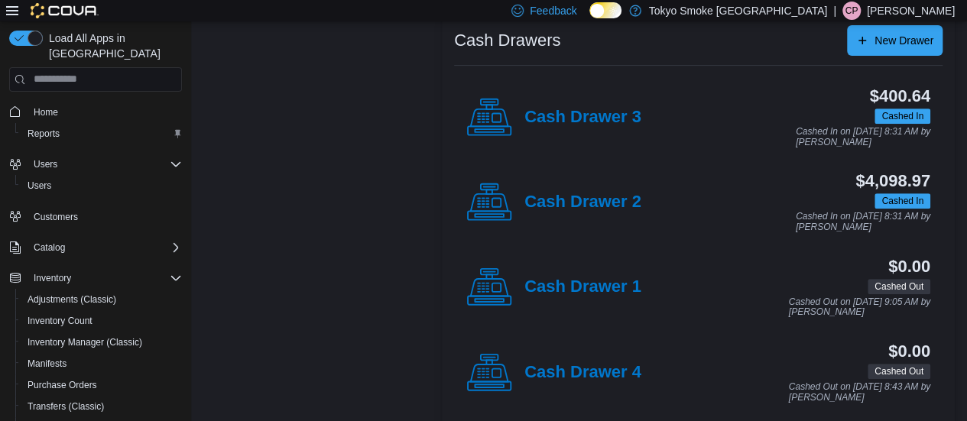 The width and height of the screenshot is (967, 421). Describe the element at coordinates (102, 385) in the screenshot. I see `button: Purchase Orders` at that location.